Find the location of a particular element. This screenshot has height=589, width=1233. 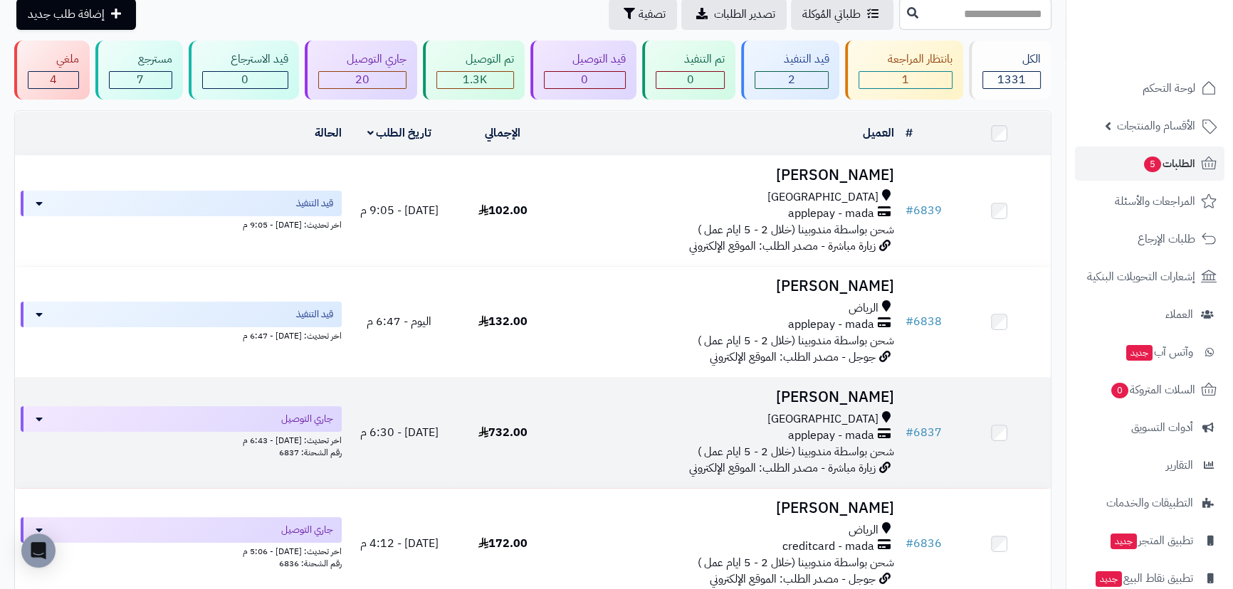

span: 4 is located at coordinates (53, 80).